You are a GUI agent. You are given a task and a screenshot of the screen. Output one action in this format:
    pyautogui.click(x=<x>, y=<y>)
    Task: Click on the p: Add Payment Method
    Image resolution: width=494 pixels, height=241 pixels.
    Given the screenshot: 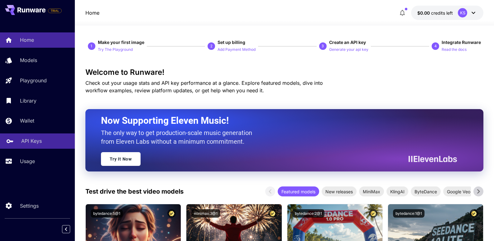 What is the action you would take?
    pyautogui.click(x=236, y=50)
    